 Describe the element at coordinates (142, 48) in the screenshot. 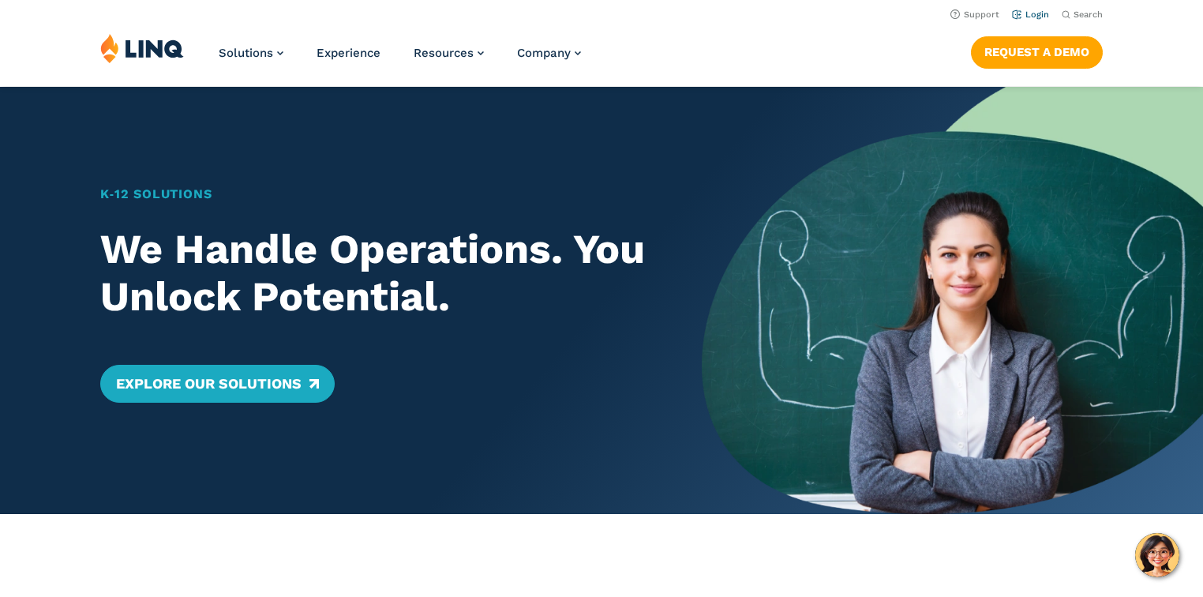

I see `img: LINQ | K‑12 Software` at that location.